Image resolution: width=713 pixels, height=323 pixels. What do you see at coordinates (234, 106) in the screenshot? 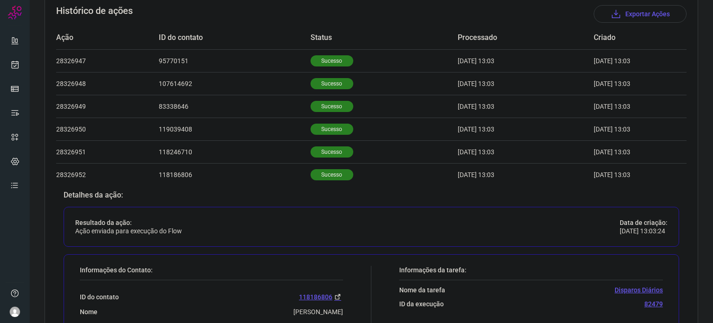
I see `td: 83338646` at bounding box center [234, 106].